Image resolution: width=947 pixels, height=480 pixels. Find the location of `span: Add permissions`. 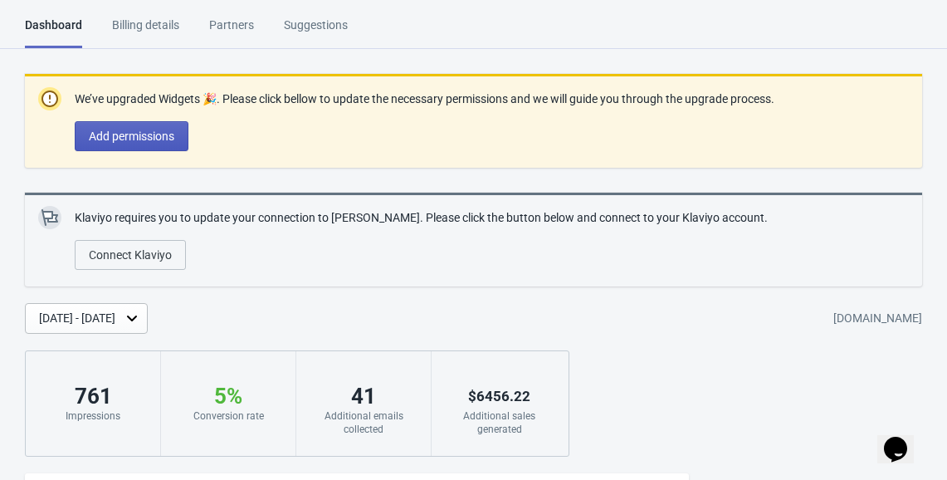

span: Add permissions is located at coordinates (131, 136).